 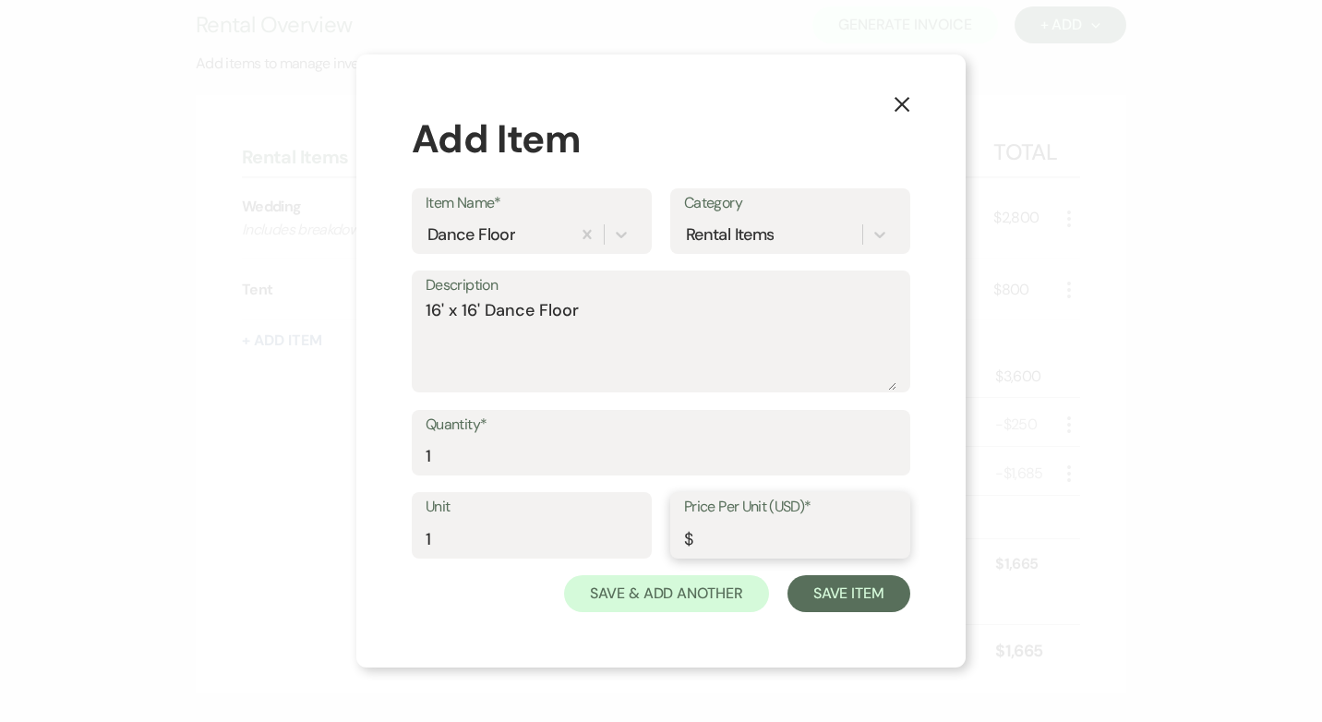 I want to click on div: Rental Items, so click(x=729, y=234).